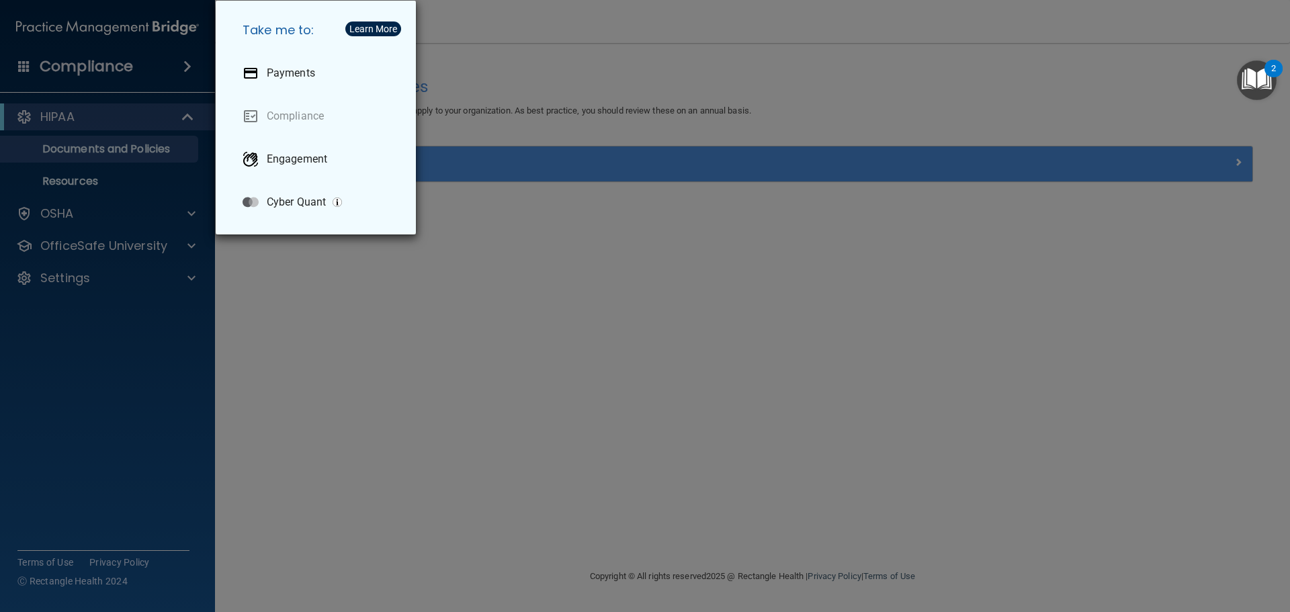 This screenshot has height=612, width=1290. I want to click on div: 2, so click(1273, 77).